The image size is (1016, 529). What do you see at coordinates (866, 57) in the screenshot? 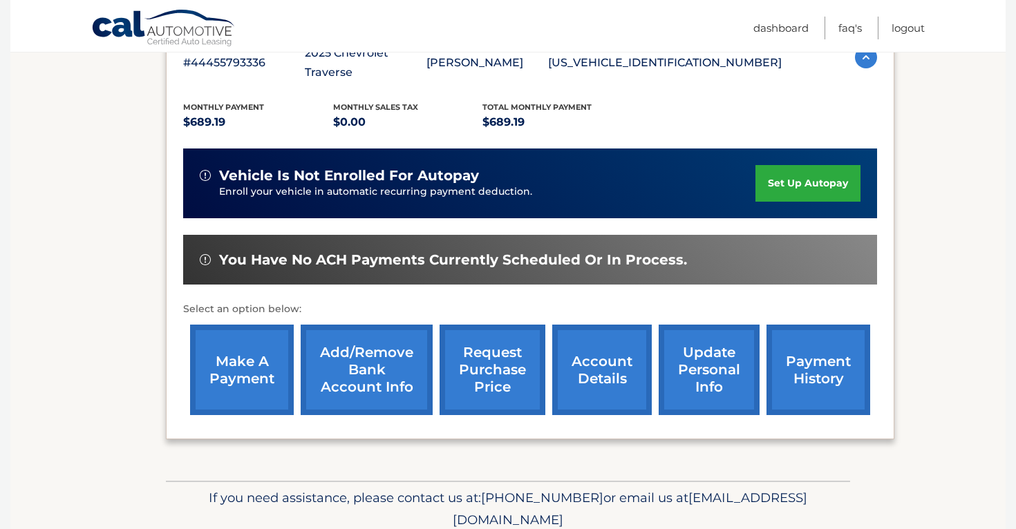
I see `img: accordion-active.svg` at bounding box center [866, 57].